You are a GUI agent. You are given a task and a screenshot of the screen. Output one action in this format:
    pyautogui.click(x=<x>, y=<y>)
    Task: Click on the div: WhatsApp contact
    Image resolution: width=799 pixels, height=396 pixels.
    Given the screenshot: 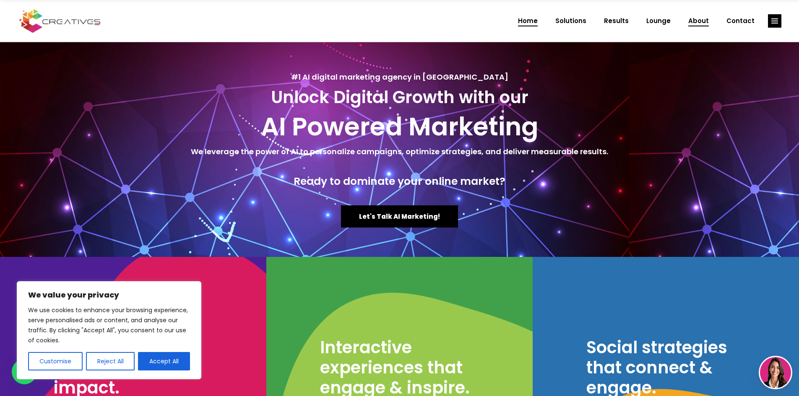 What is the action you would take?
    pyautogui.click(x=24, y=372)
    